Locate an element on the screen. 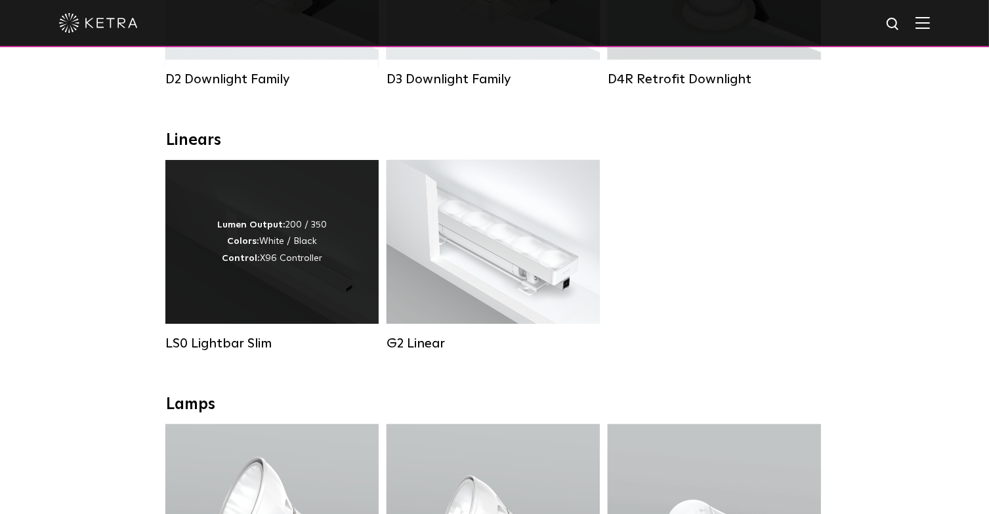  a: LS0 Lightbar Slim Lumen Output:200 / 350Colors:White / BlackControl:X96 Controller is located at coordinates (272, 256).